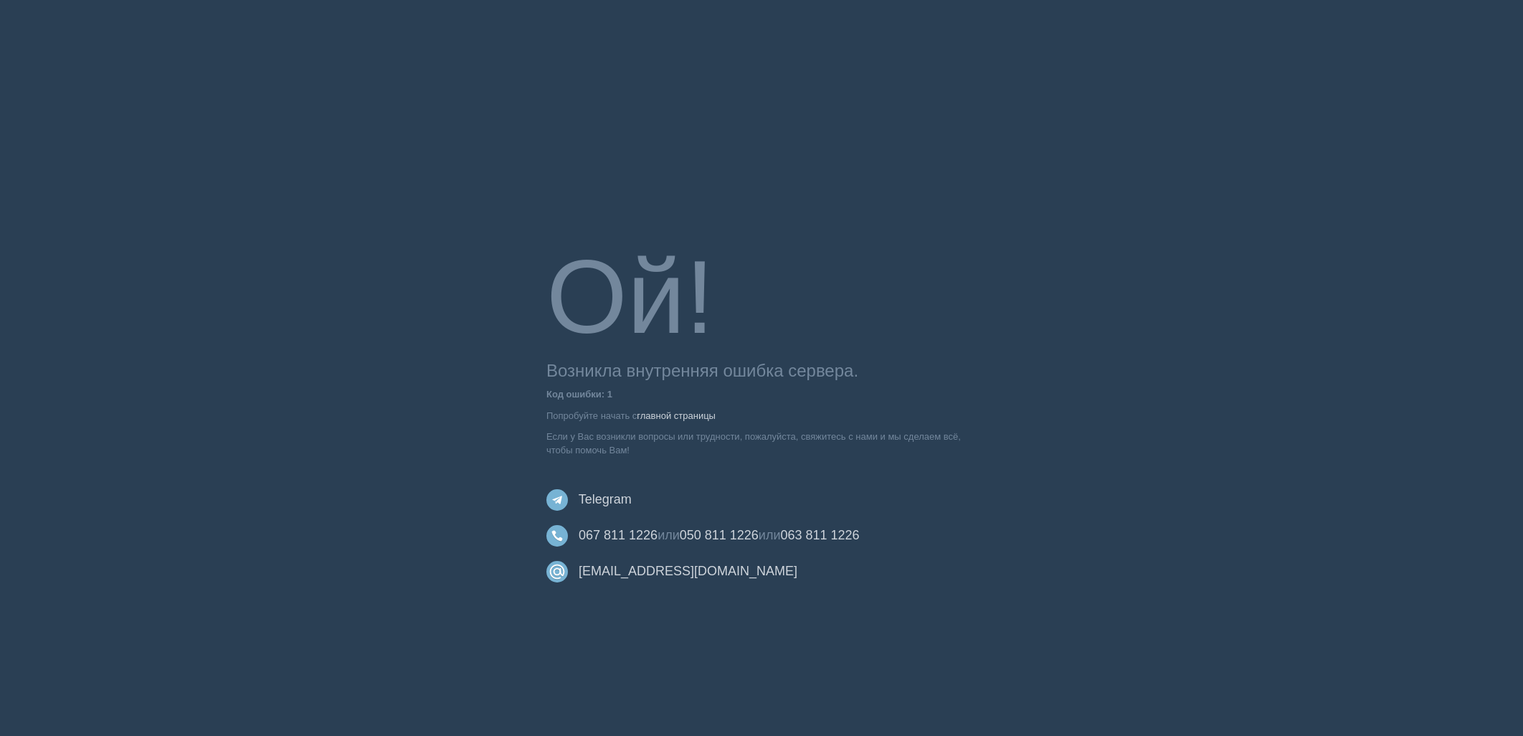 This screenshot has height=736, width=1523. Describe the element at coordinates (618, 535) in the screenshot. I see `a: 067 811 1226` at that location.